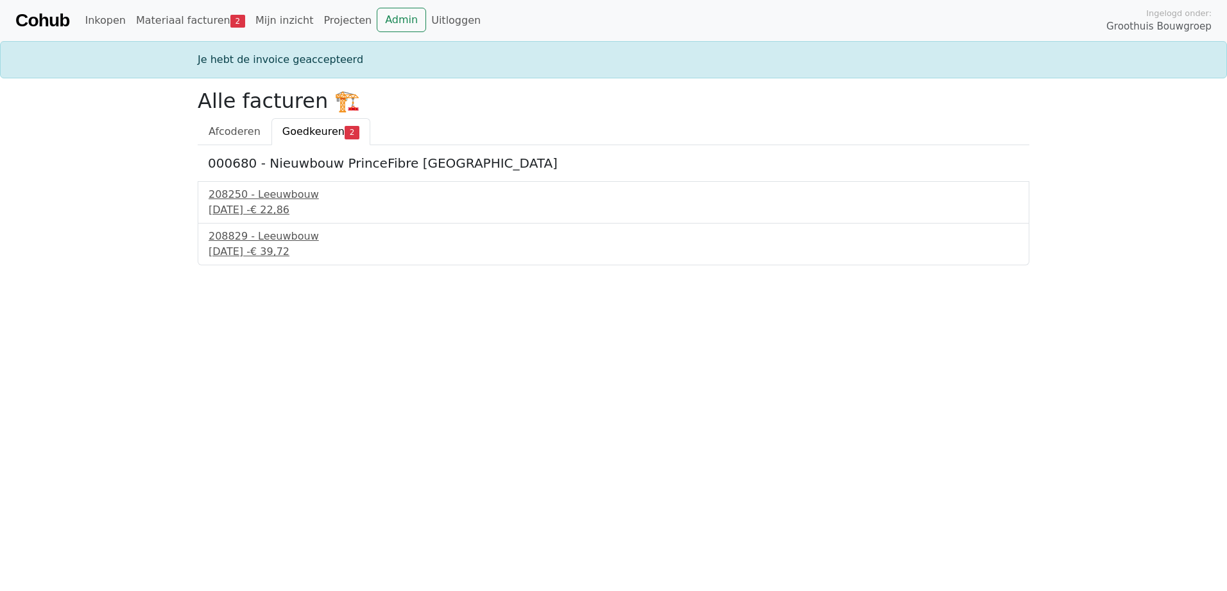 Image resolution: width=1227 pixels, height=591 pixels. I want to click on span: Ingelogd onder:, so click(1179, 13).